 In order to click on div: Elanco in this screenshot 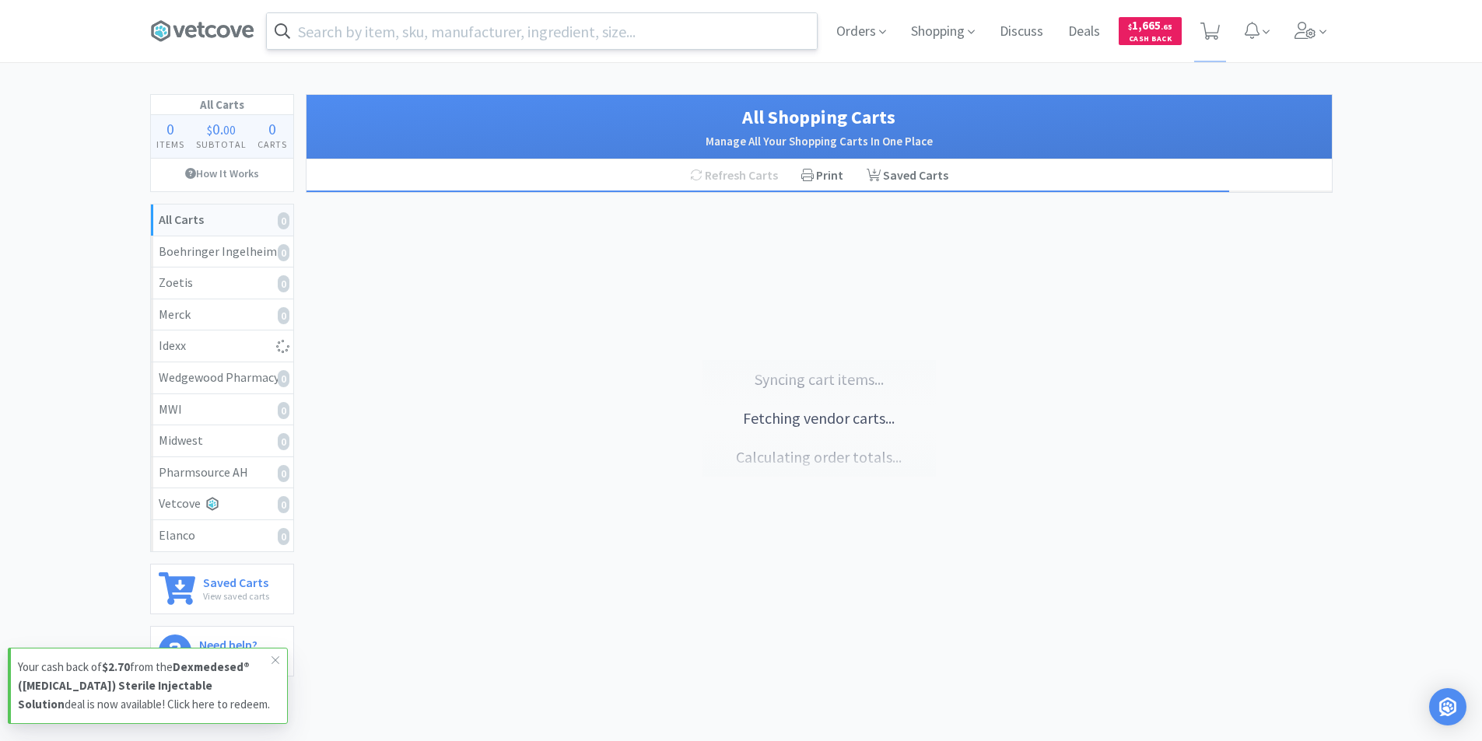, I will do `click(222, 536)`.